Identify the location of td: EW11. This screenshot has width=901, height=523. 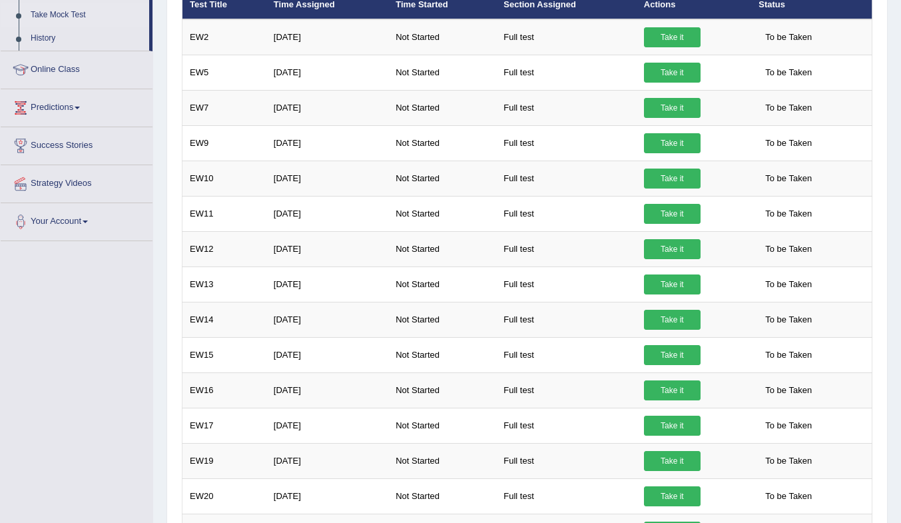
(224, 213).